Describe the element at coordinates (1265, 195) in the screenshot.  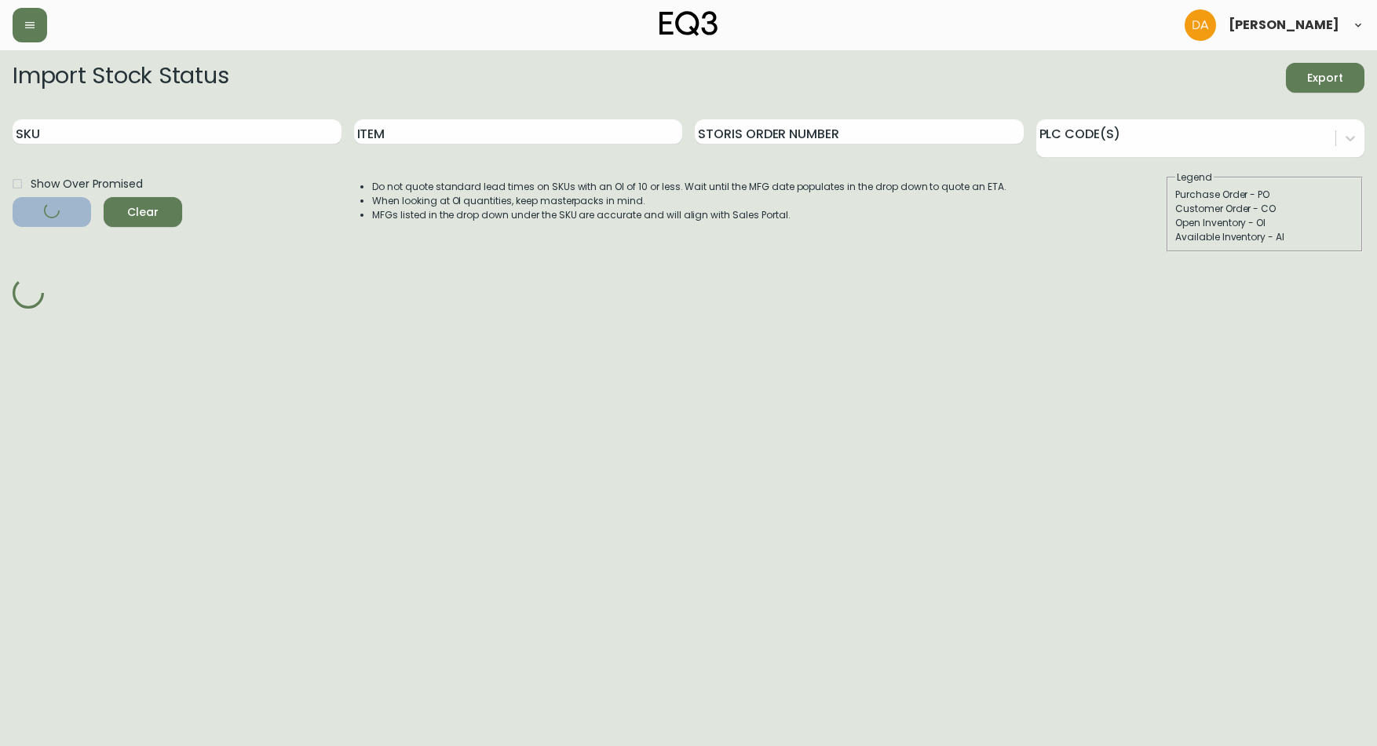
I see `div: Purchase Order - PO` at that location.